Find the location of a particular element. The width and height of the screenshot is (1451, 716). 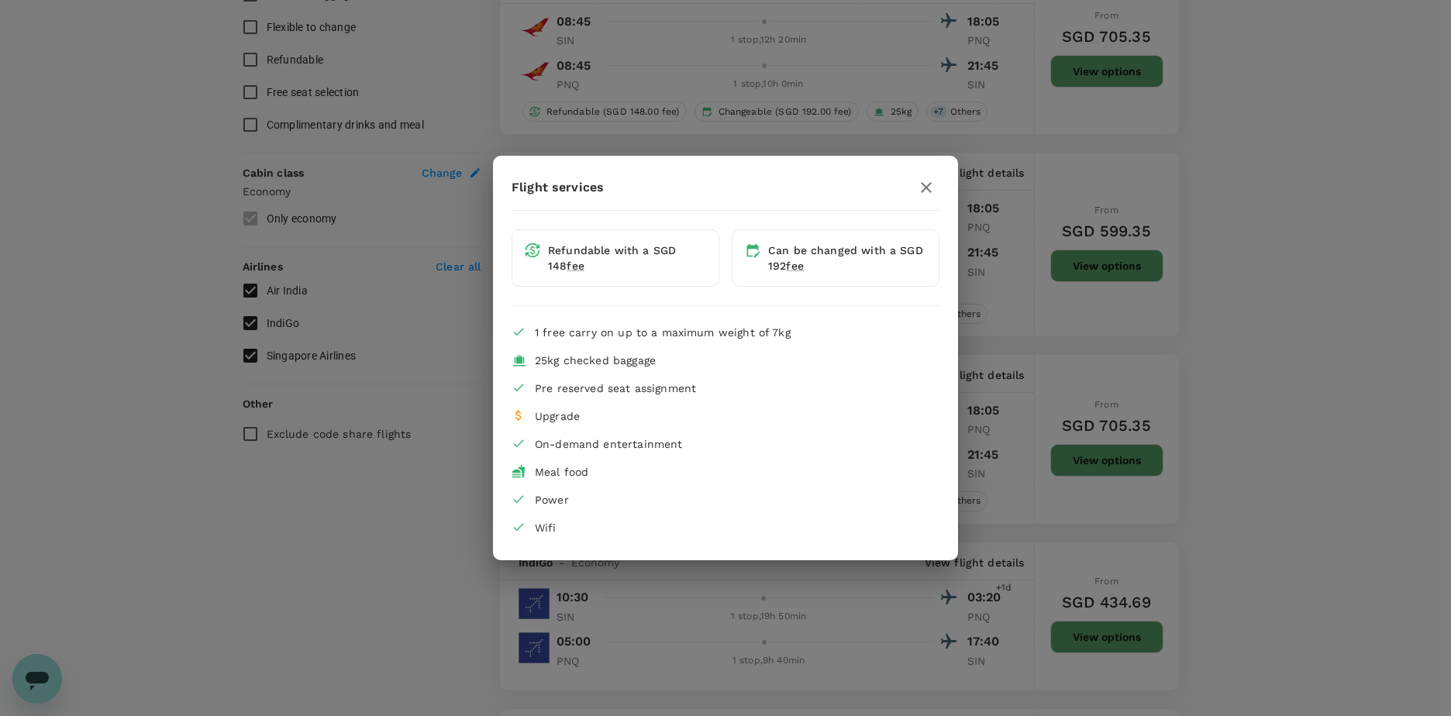

span: Wifi is located at coordinates (546, 528).